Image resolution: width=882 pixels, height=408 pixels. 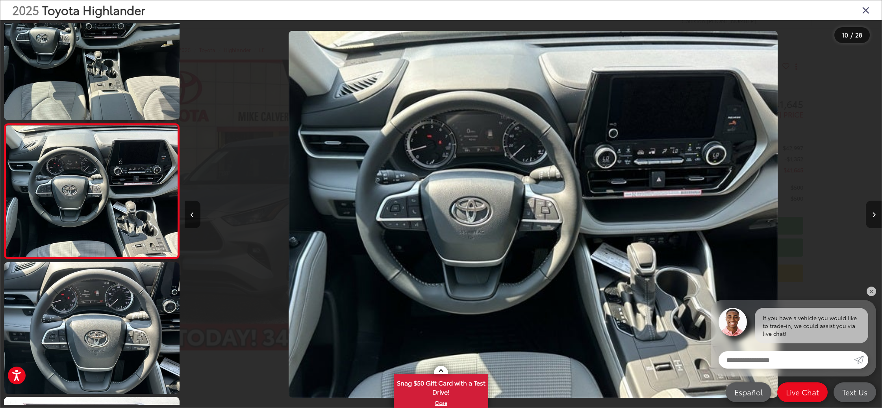 What do you see at coordinates (812, 325) in the screenshot?
I see `div: If you have a vehicle you would like to trade-in, we could assist you via live chat!` at bounding box center [812, 325].